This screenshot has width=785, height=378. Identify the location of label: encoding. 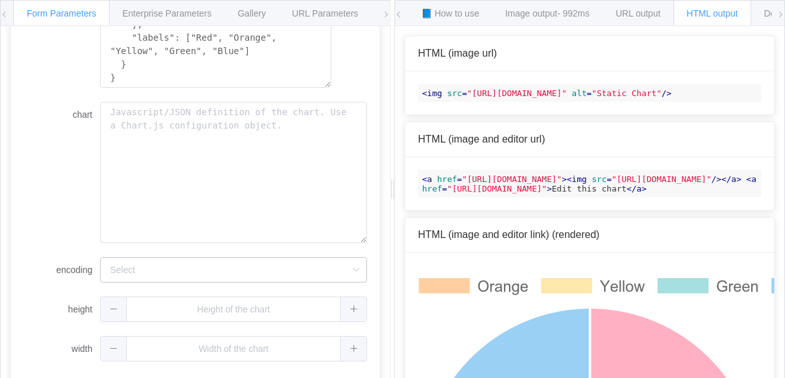
(62, 270).